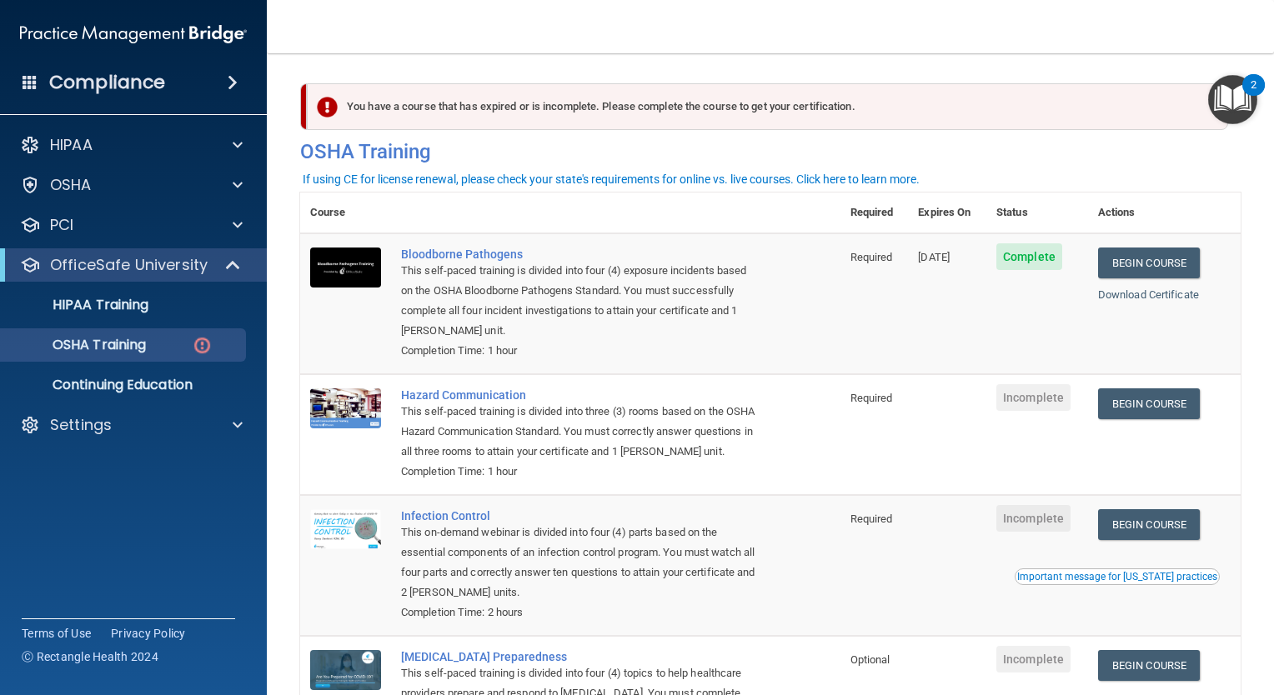  Describe the element at coordinates (124, 385) in the screenshot. I see `p: Continuing Education` at that location.